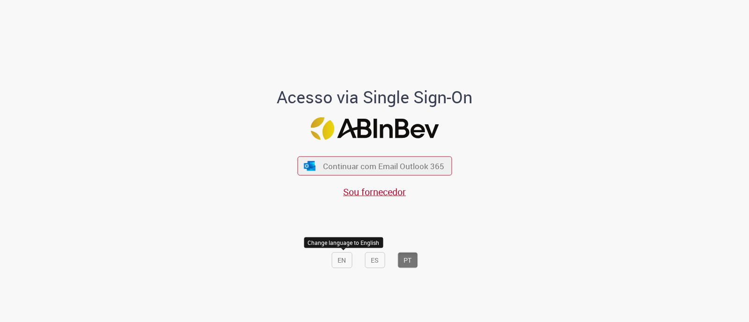  Describe the element at coordinates (407, 260) in the screenshot. I see `button: PT` at that location.